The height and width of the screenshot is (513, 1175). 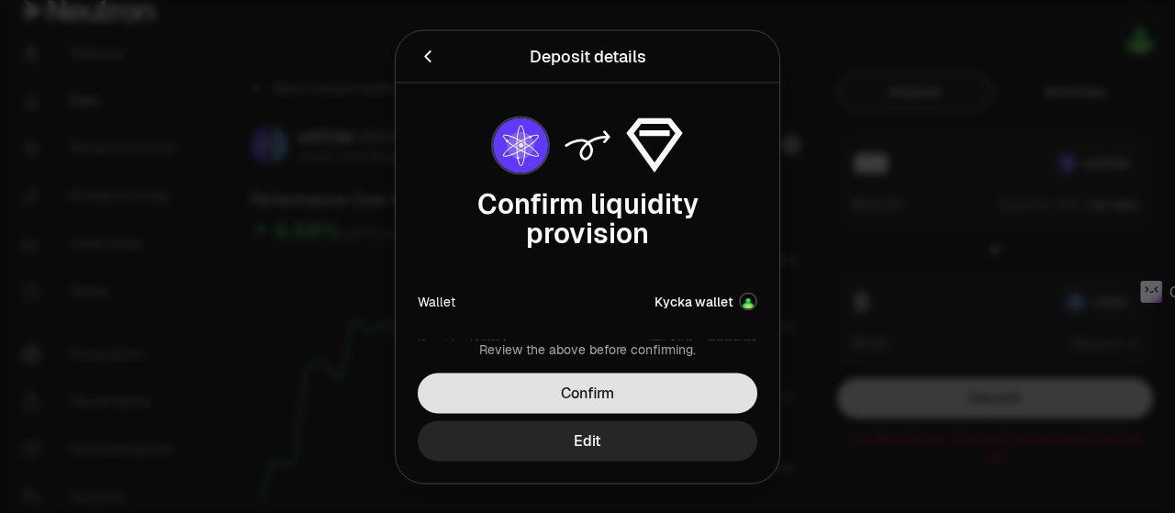 What do you see at coordinates (587, 393) in the screenshot?
I see `button: Confirm` at bounding box center [587, 393].